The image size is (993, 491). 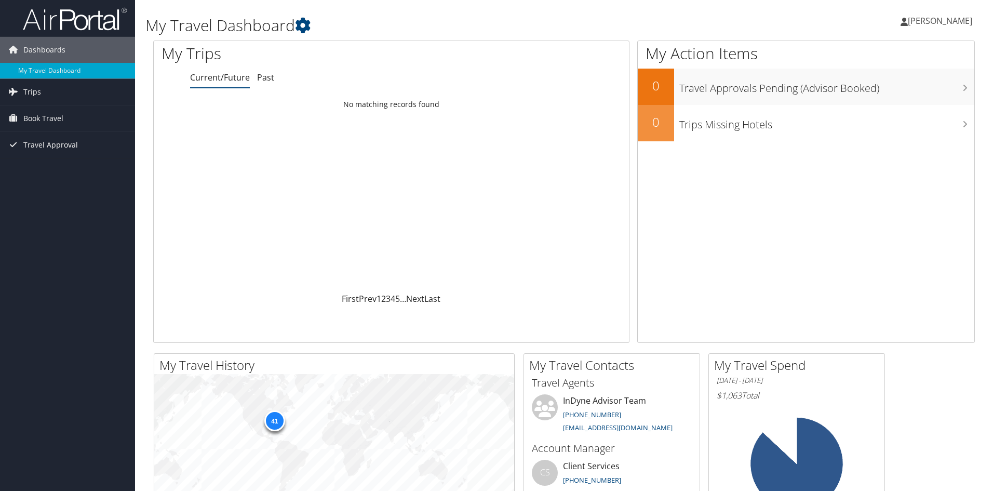 What do you see at coordinates (612, 416) in the screenshot?
I see `li: InDyne Advisor Team` at bounding box center [612, 416].